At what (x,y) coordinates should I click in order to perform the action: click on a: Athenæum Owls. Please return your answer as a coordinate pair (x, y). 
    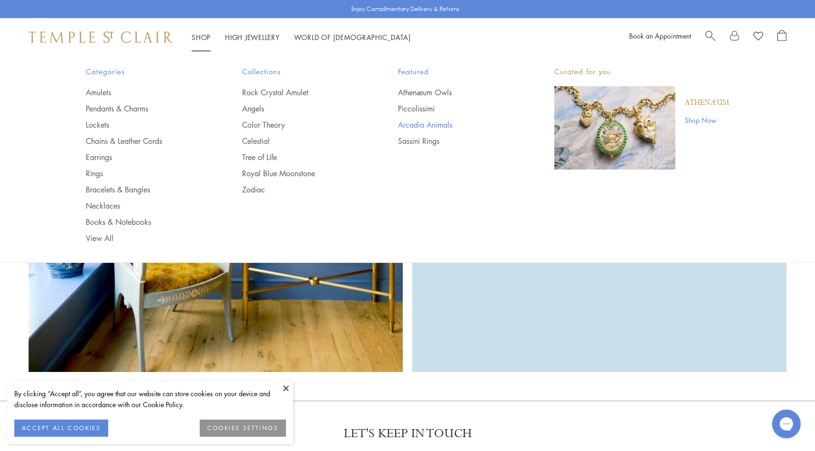
    Looking at the image, I should click on (457, 92).